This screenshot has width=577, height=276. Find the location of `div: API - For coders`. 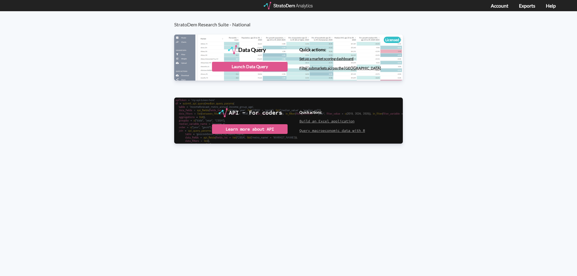

div: API - For coders is located at coordinates (256, 113).